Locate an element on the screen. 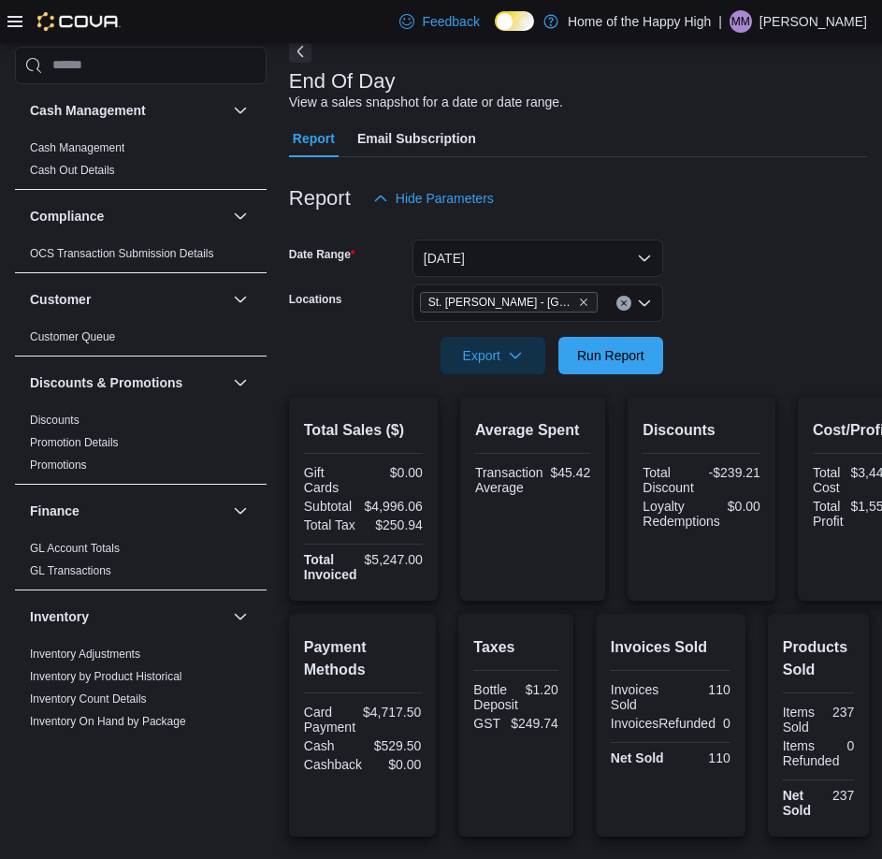 The width and height of the screenshot is (882, 859). div: Subtotal is located at coordinates (330, 506).